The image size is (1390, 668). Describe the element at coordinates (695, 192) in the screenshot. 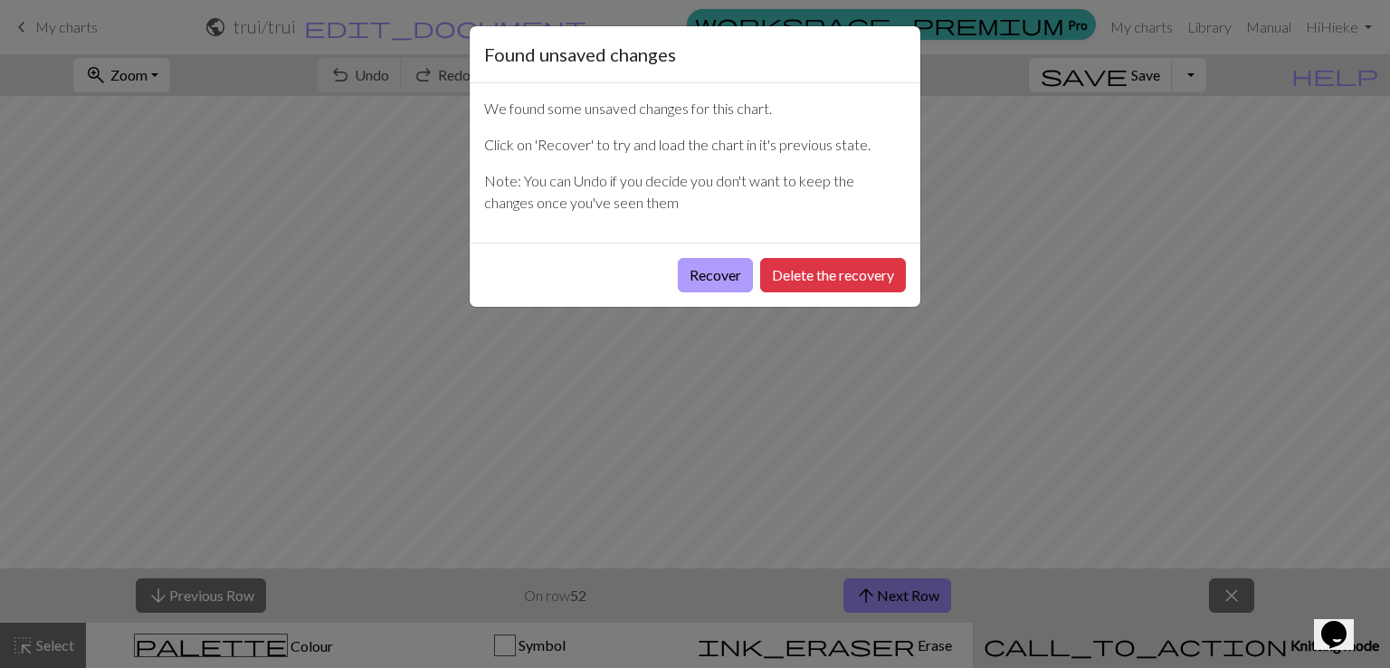

I see `p: Note: You can Undo if you decide you don't want to keep the changes once you've seen them` at that location.